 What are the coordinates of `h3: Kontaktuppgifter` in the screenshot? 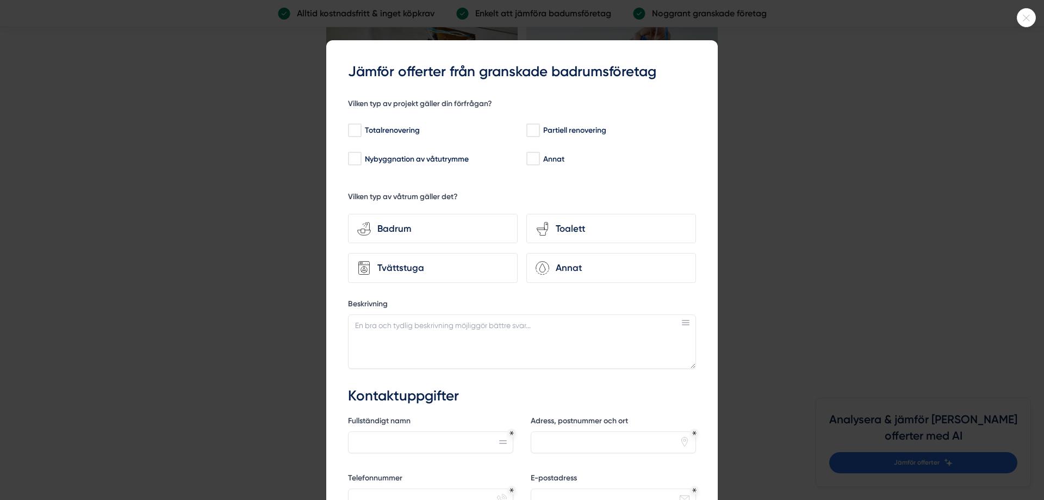 It's located at (522, 396).